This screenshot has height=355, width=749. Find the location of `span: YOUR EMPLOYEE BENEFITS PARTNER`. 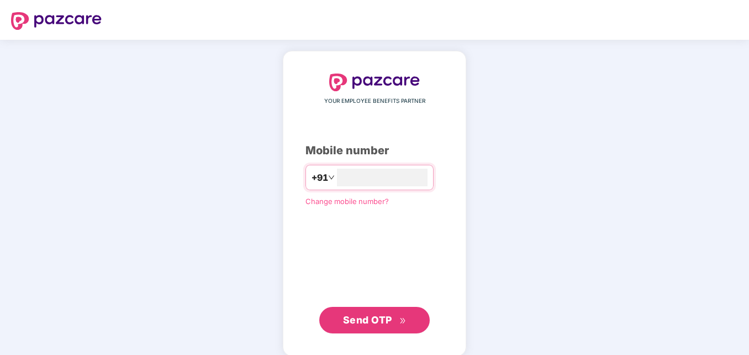

span: YOUR EMPLOYEE BENEFITS PARTNER is located at coordinates (375, 101).